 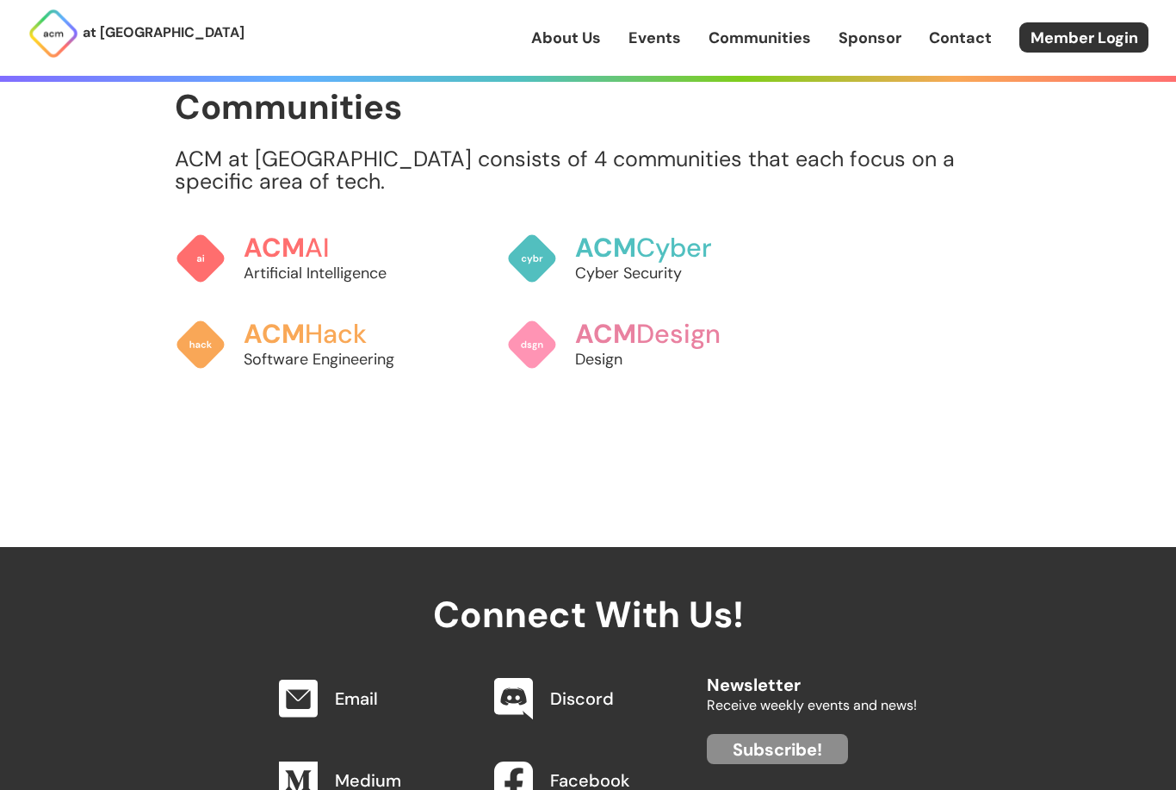 I want to click on a: Member Login, so click(x=1084, y=37).